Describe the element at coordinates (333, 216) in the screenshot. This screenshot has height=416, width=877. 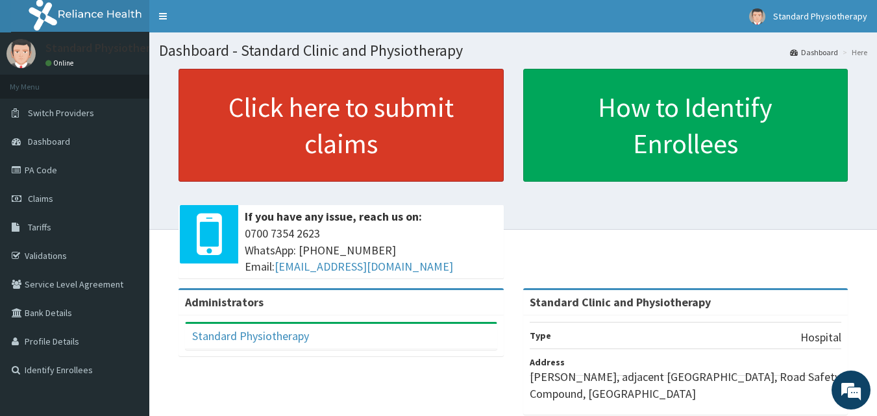
I see `b: If you have any issue, reach us on:` at that location.